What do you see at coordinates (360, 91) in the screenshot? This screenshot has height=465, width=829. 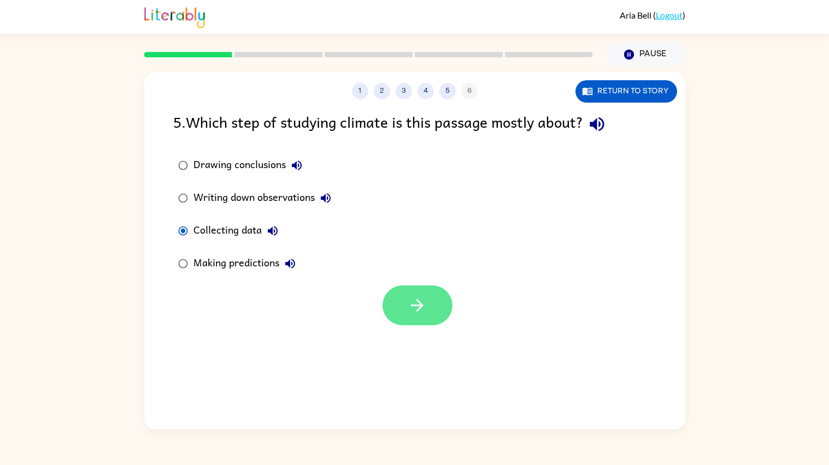 I see `button: 1` at bounding box center [360, 91].